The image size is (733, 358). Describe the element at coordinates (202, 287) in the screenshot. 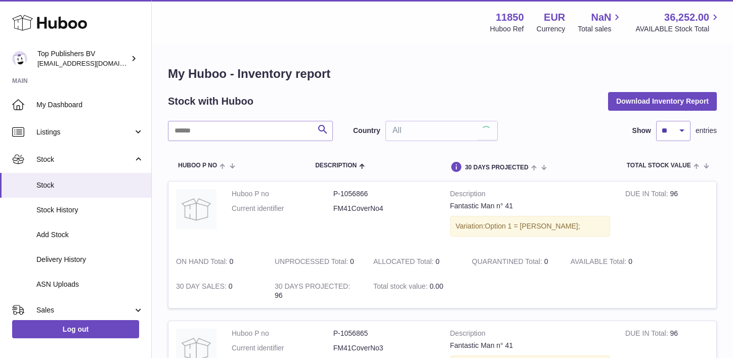

I see `strong: 30 DAY SALES` at that location.